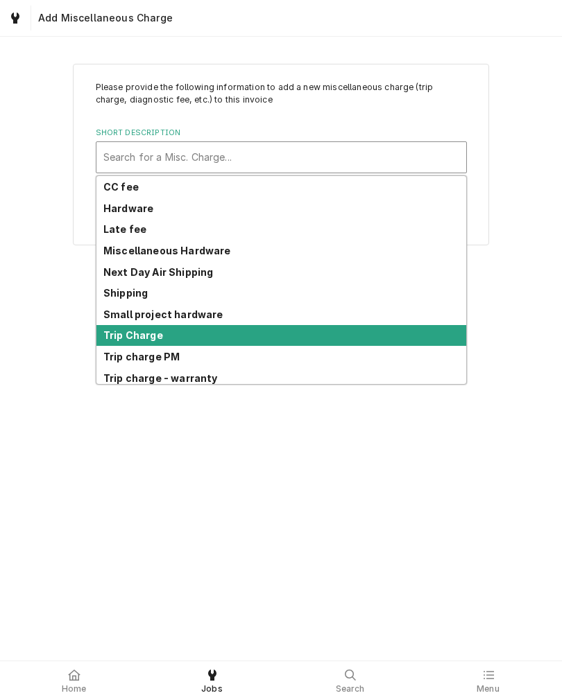 This screenshot has height=700, width=562. Describe the element at coordinates (281, 155) in the screenshot. I see `div: Line Item Create/Update` at that location.